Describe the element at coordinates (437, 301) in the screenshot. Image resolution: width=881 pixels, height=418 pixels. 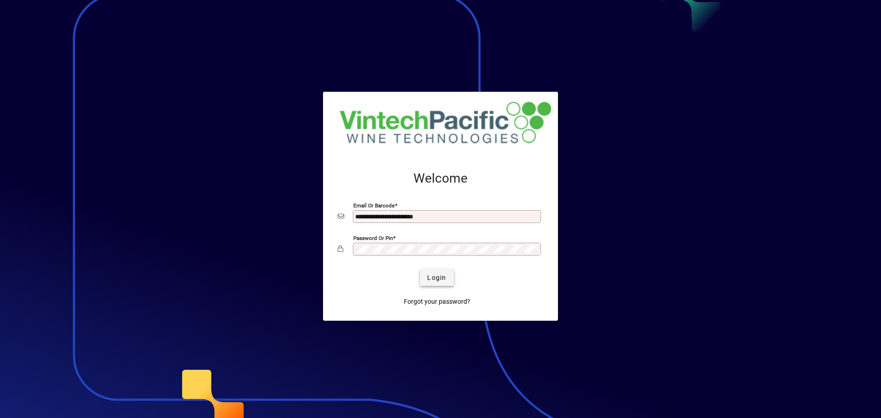
I see `a: Forgot your password?` at that location.